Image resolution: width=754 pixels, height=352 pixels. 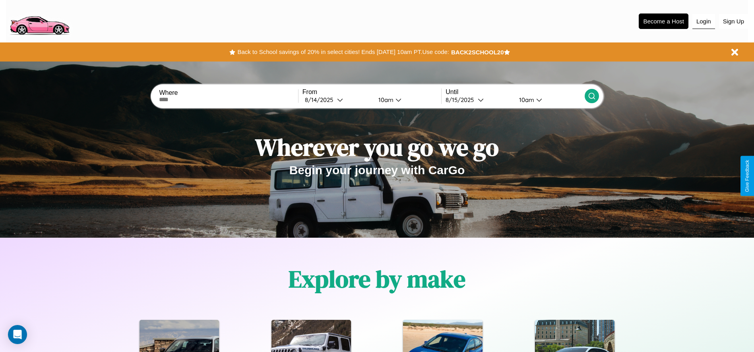 I want to click on label: Where, so click(x=228, y=93).